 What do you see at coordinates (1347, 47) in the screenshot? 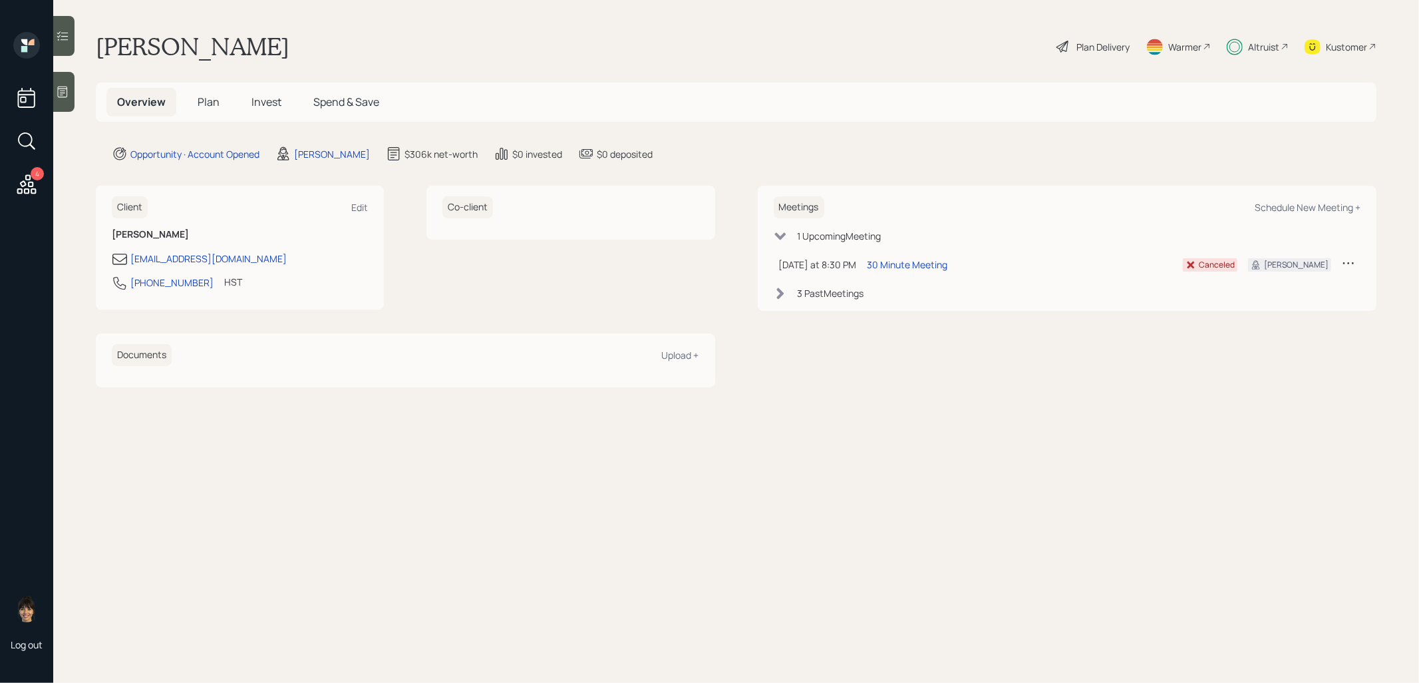
I see `div: Kustomer` at bounding box center [1347, 47].